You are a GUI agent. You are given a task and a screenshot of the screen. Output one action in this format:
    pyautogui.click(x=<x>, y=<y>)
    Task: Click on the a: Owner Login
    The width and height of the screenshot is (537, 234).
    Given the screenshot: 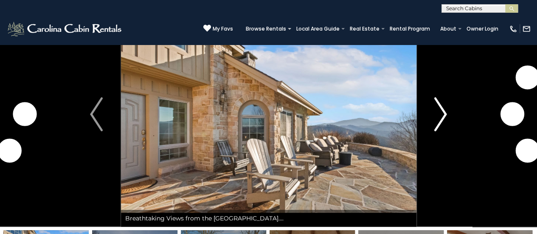 What is the action you would take?
    pyautogui.click(x=482, y=29)
    